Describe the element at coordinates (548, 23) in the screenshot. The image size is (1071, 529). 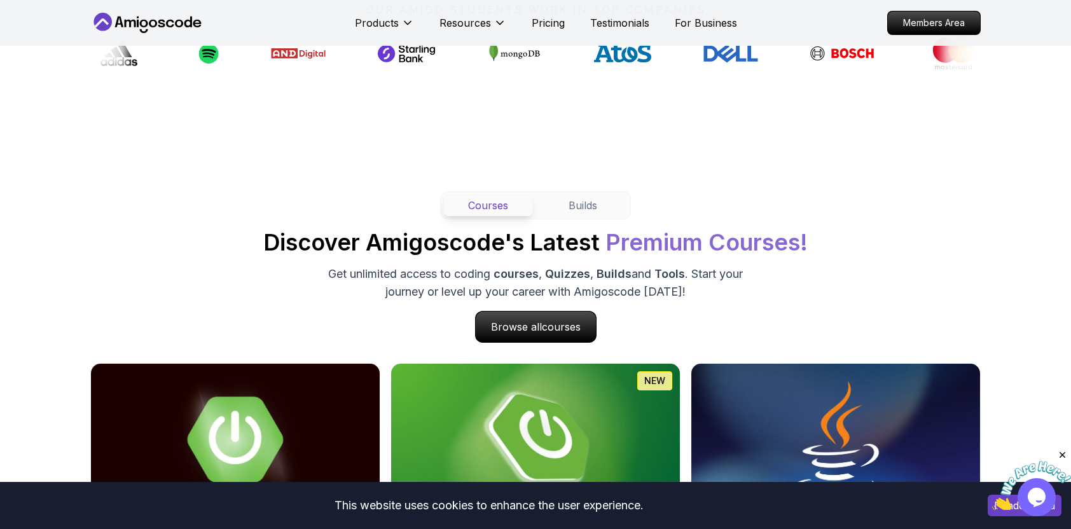
I see `p: Pricing` at that location.